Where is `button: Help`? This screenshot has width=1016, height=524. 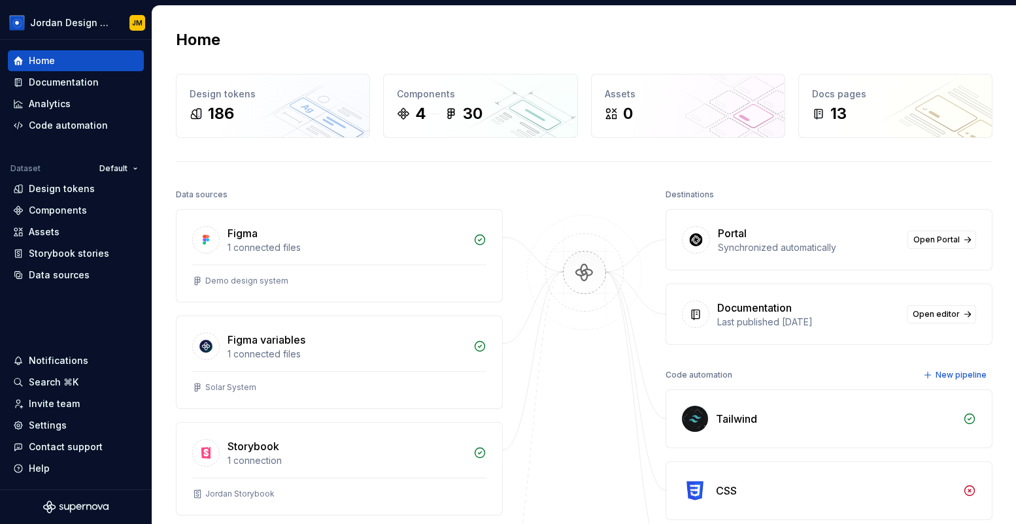 button: Help is located at coordinates (76, 469).